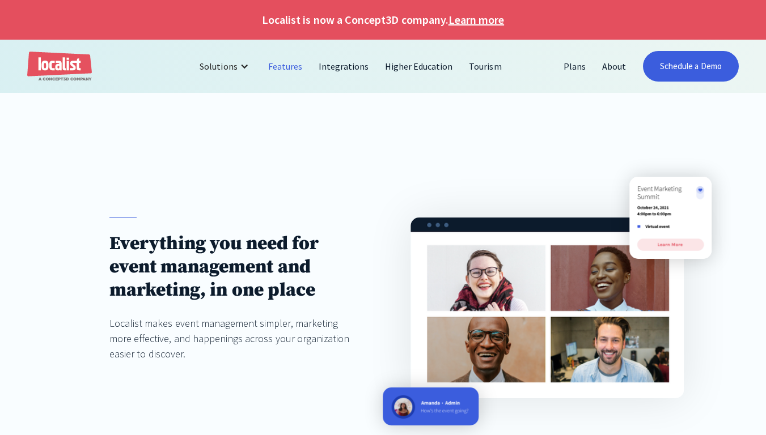 This screenshot has width=766, height=435. Describe the element at coordinates (285, 66) in the screenshot. I see `a: Features` at that location.